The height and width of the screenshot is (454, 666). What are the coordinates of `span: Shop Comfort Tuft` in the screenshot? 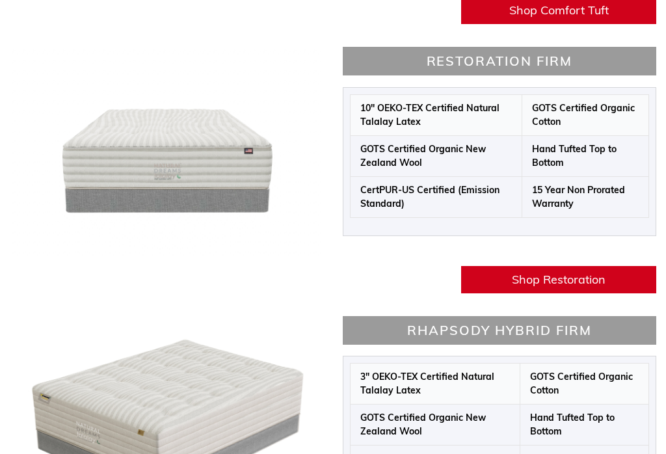 It's located at (559, 10).